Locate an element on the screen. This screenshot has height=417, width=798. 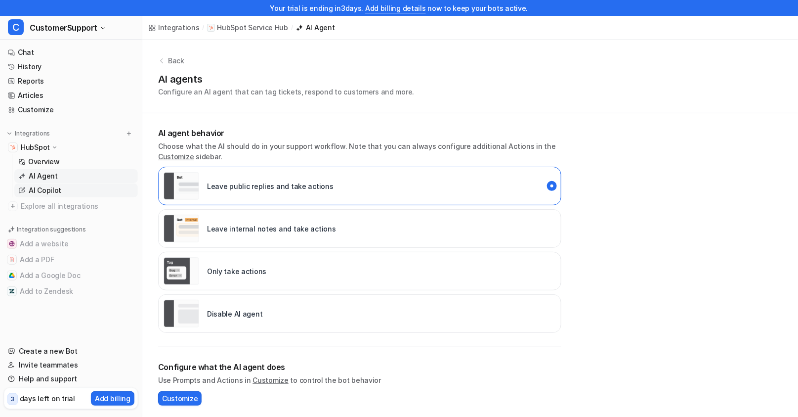
span: Customize is located at coordinates (180, 398).